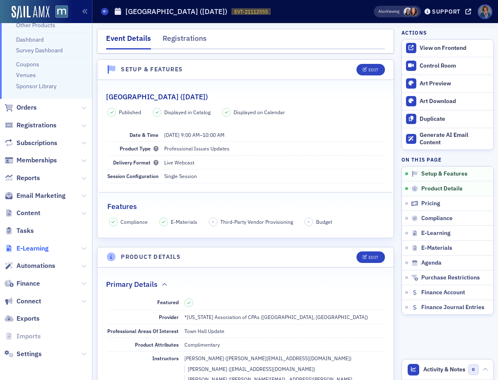  What do you see at coordinates (413, 12) in the screenshot?
I see `span: Natalie Antonakas` at bounding box center [413, 12].